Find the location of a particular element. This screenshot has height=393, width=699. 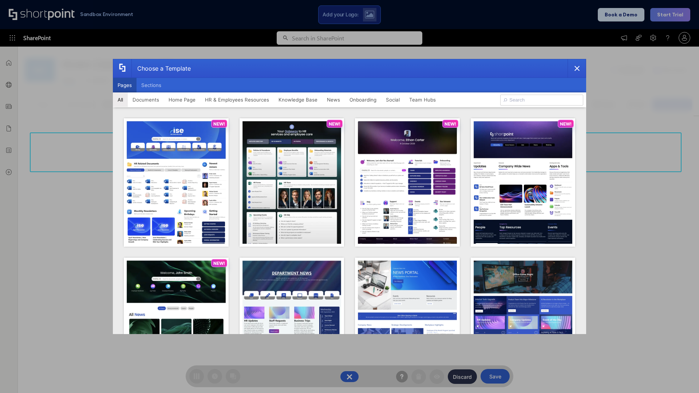

button: Pages is located at coordinates (124, 85).